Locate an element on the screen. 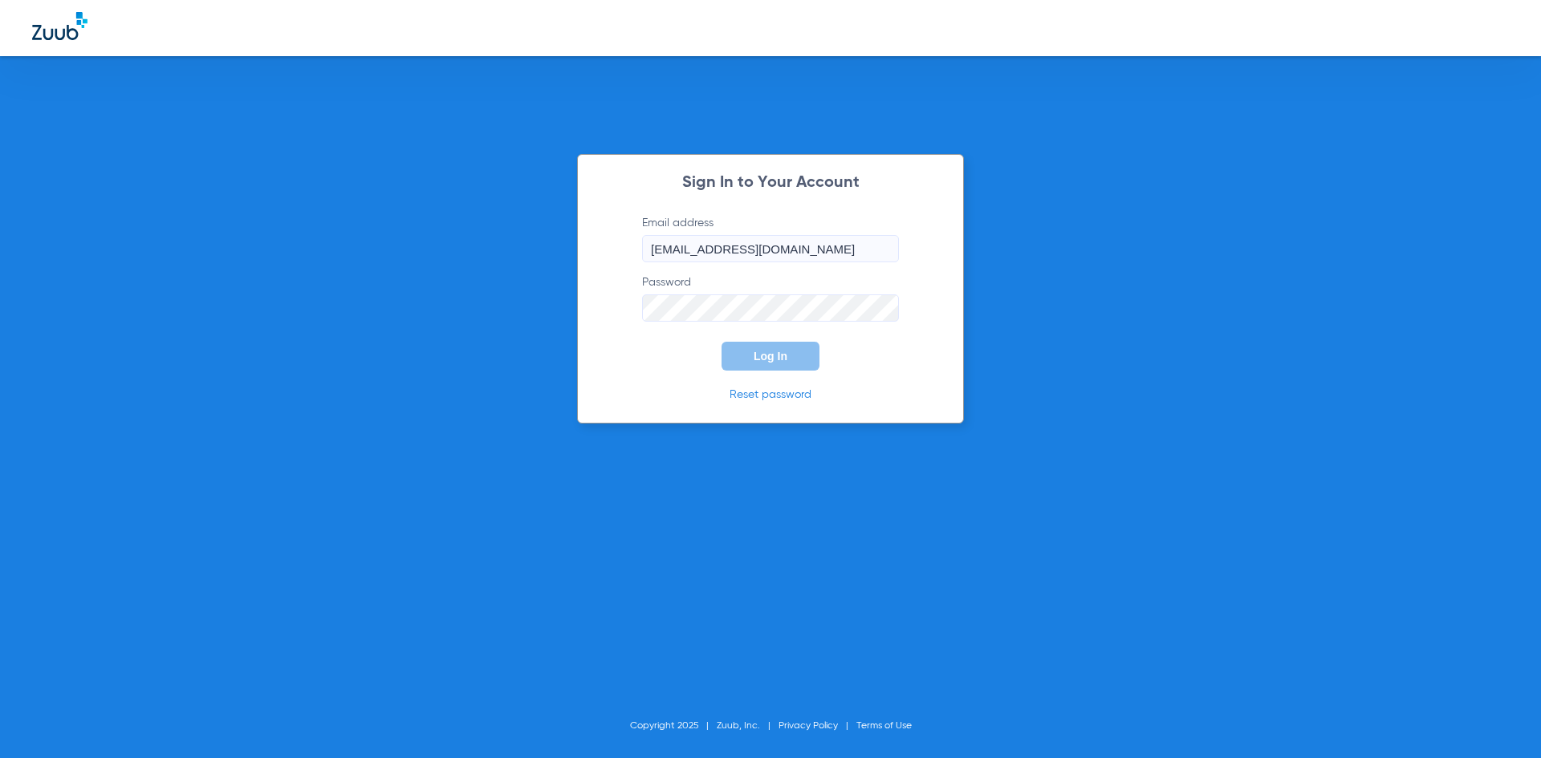 The width and height of the screenshot is (1541, 758). li: Zuub, Inc. is located at coordinates (747, 726).